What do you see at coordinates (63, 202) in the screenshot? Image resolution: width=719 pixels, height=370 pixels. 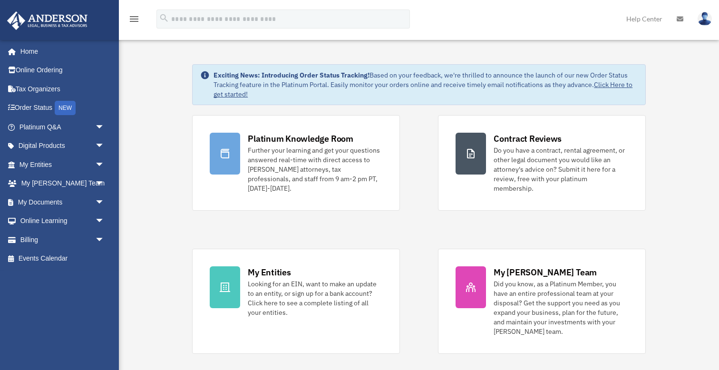 I see `a: My Documentsarrow_drop_down` at bounding box center [63, 202].